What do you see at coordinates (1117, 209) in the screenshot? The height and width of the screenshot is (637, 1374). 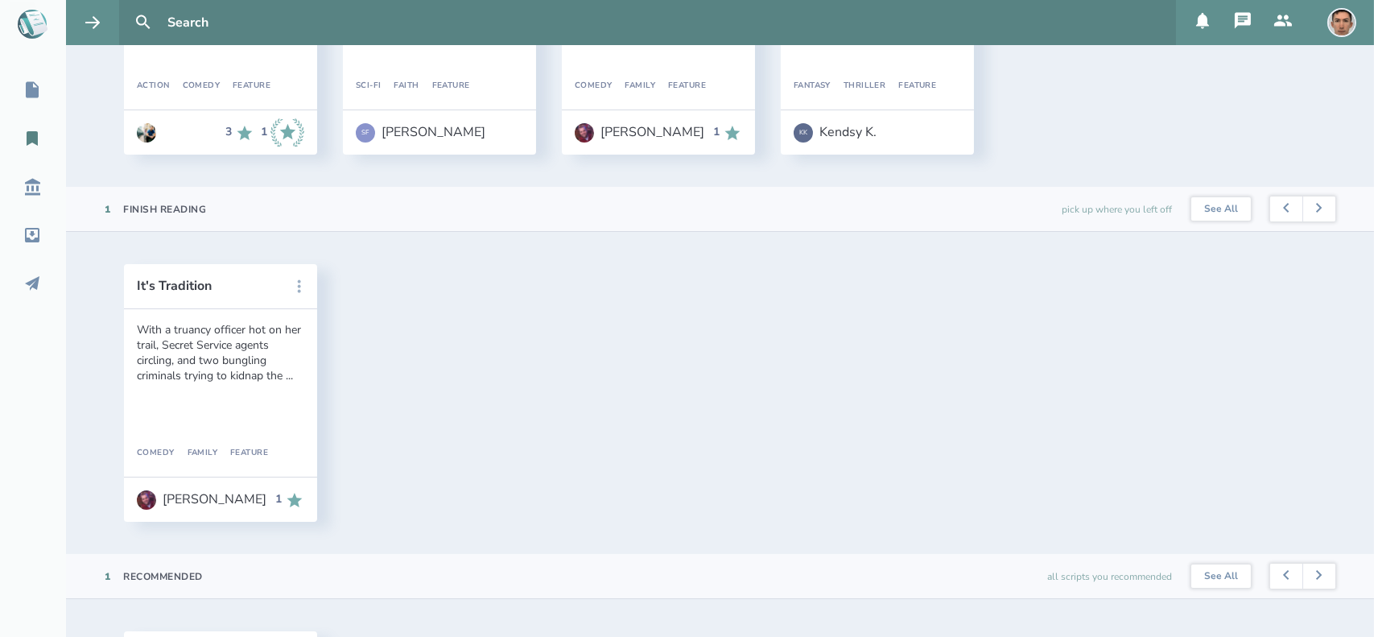 I see `div: pick up where you left off` at bounding box center [1117, 209].